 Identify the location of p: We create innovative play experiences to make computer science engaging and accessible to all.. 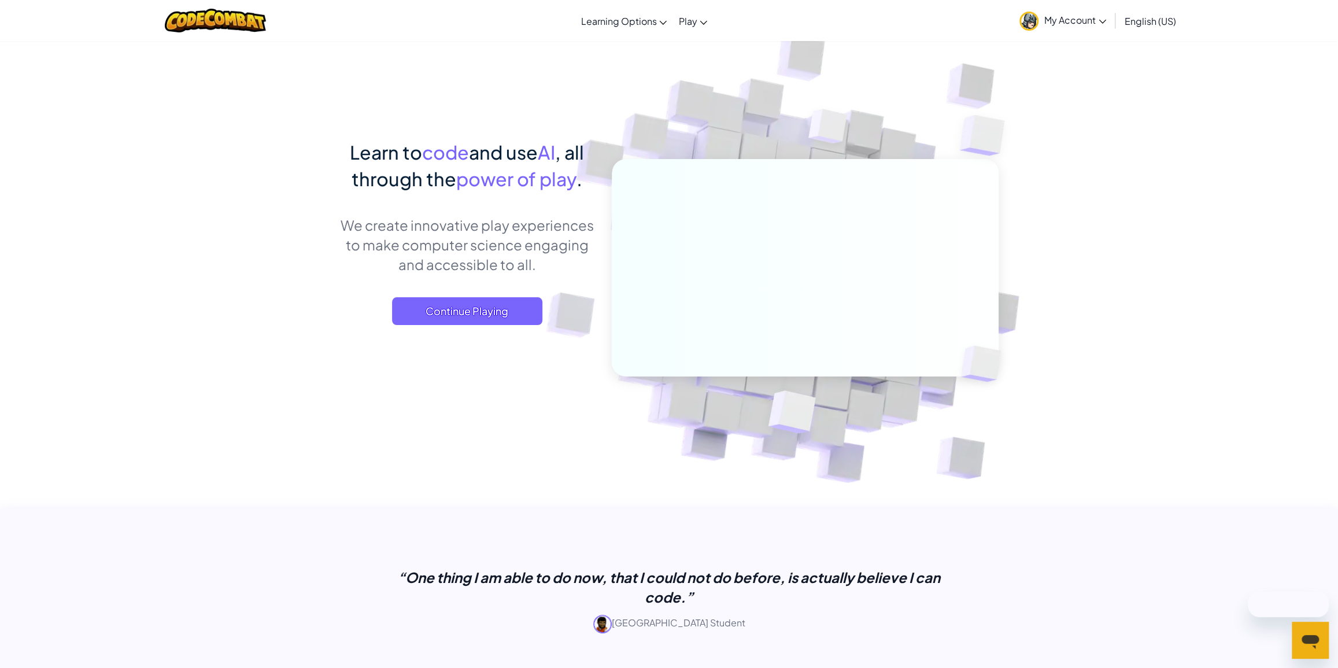
(467, 245).